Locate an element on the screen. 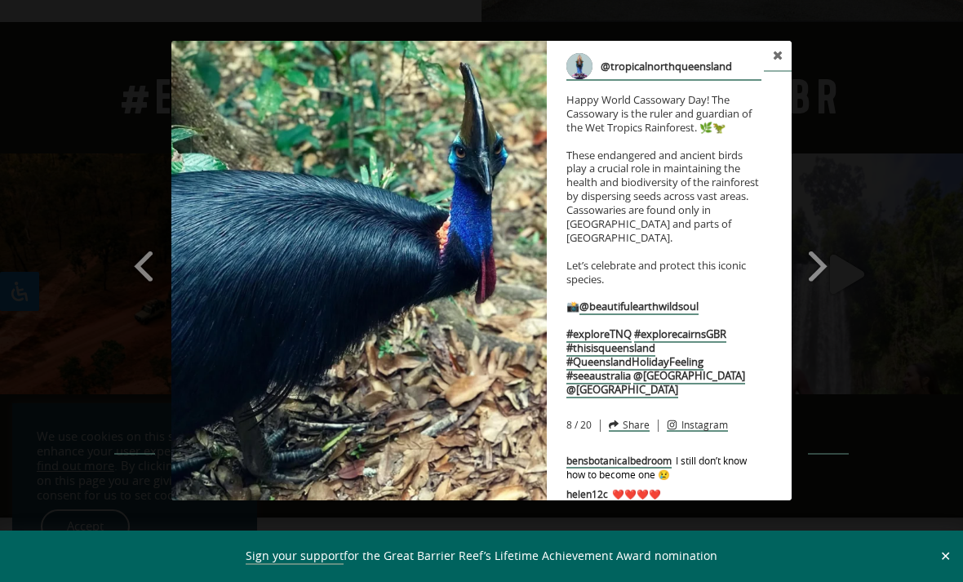 The height and width of the screenshot is (582, 963). p: @tropicalnorthqueensland is located at coordinates (666, 66).